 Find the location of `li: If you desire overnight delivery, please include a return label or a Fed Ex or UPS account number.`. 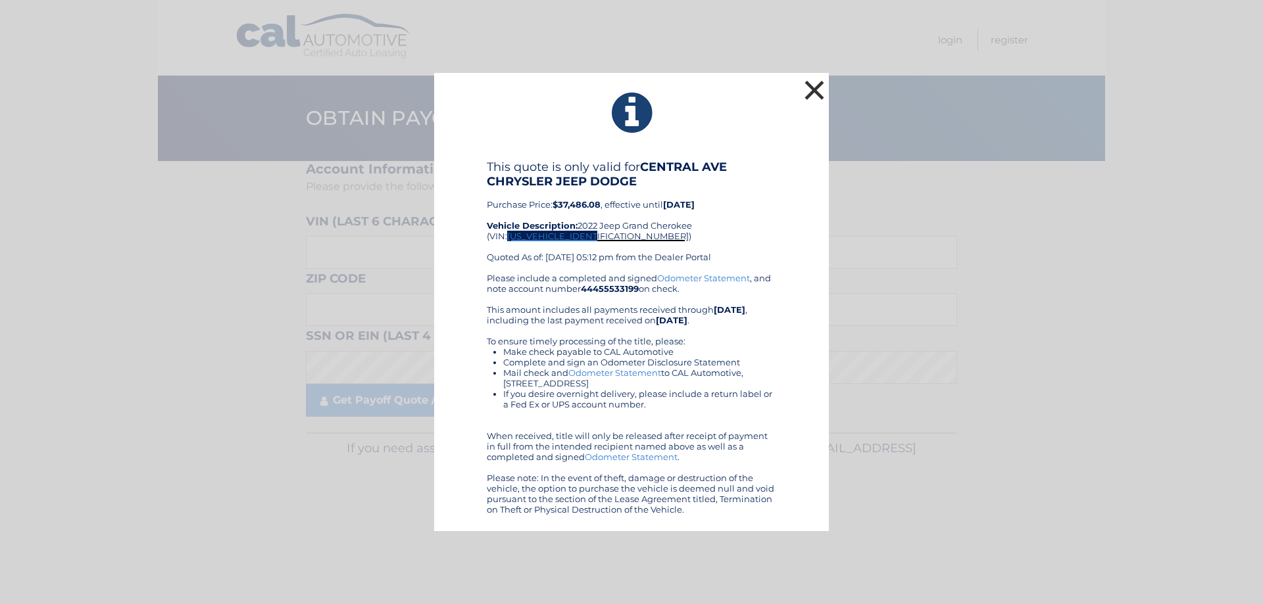

li: If you desire overnight delivery, please include a return label or a Fed Ex or UPS account number. is located at coordinates (639, 399).